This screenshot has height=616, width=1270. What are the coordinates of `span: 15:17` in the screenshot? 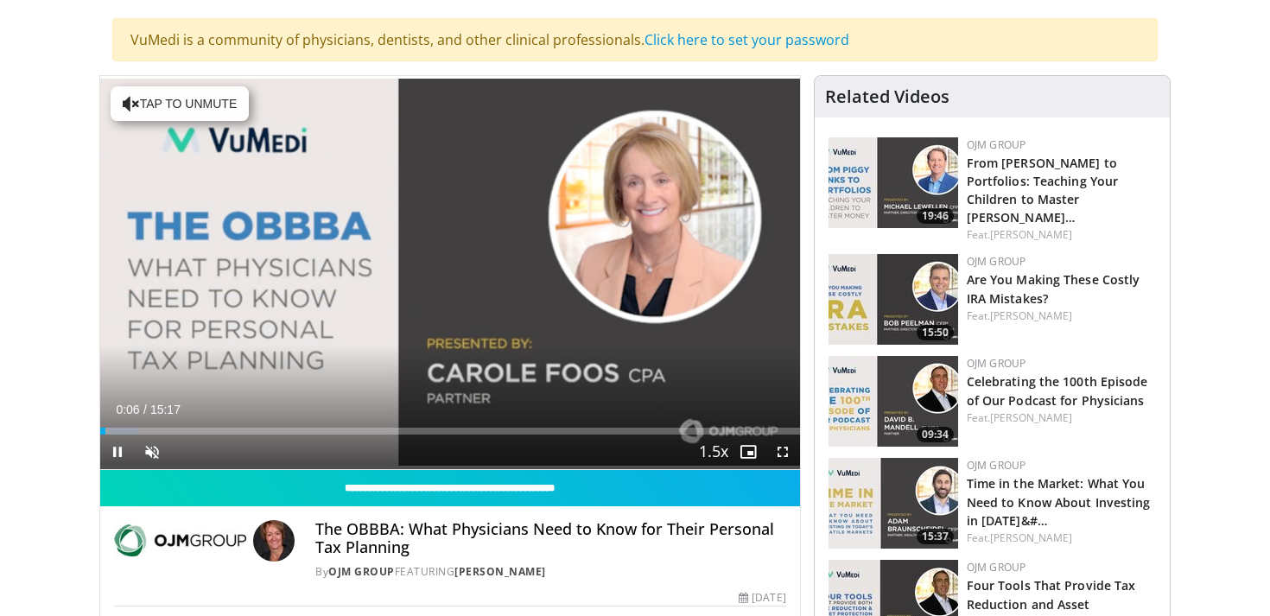 It's located at (165, 409).